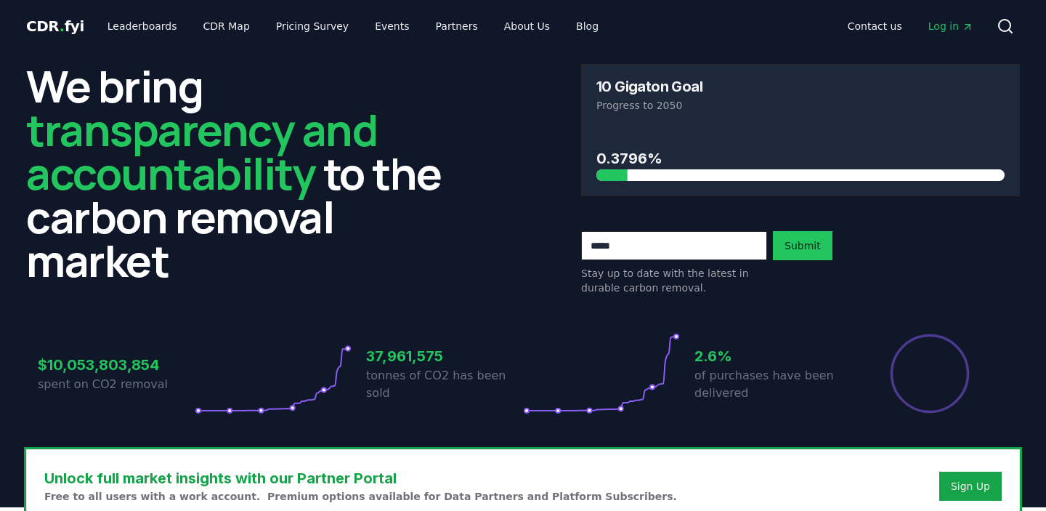 The height and width of the screenshot is (511, 1046). Describe the element at coordinates (649, 86) in the screenshot. I see `h3: 10 Gigaton Goal` at that location.